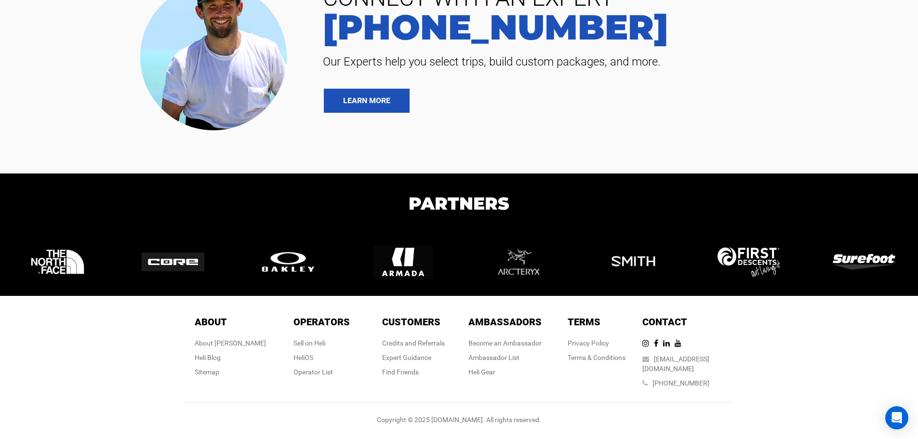 This screenshot has height=439, width=918. I want to click on span: Operators, so click(322, 322).